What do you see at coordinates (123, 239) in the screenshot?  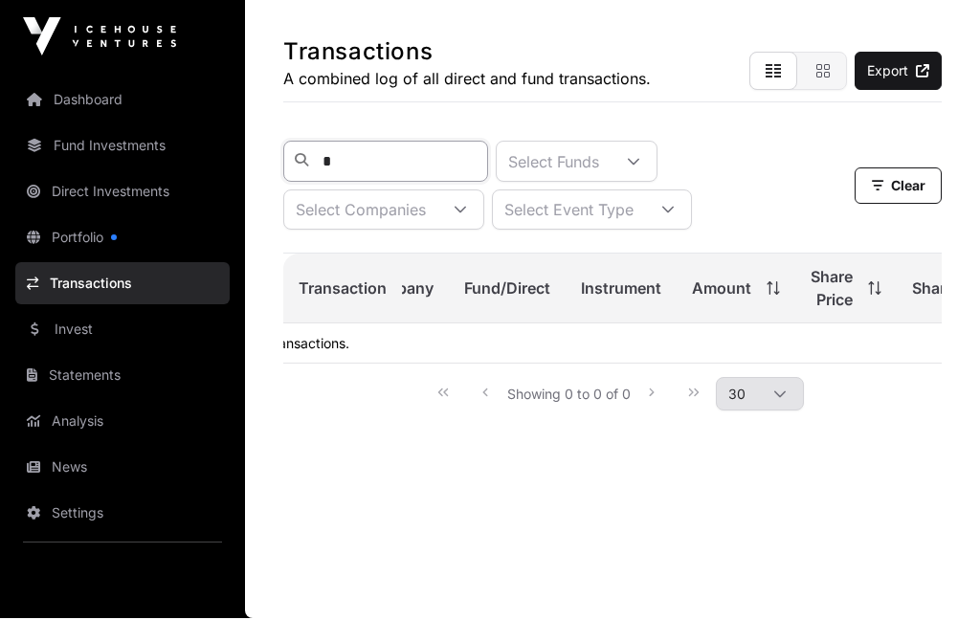 I see `a: Portfolio` at bounding box center [123, 239].